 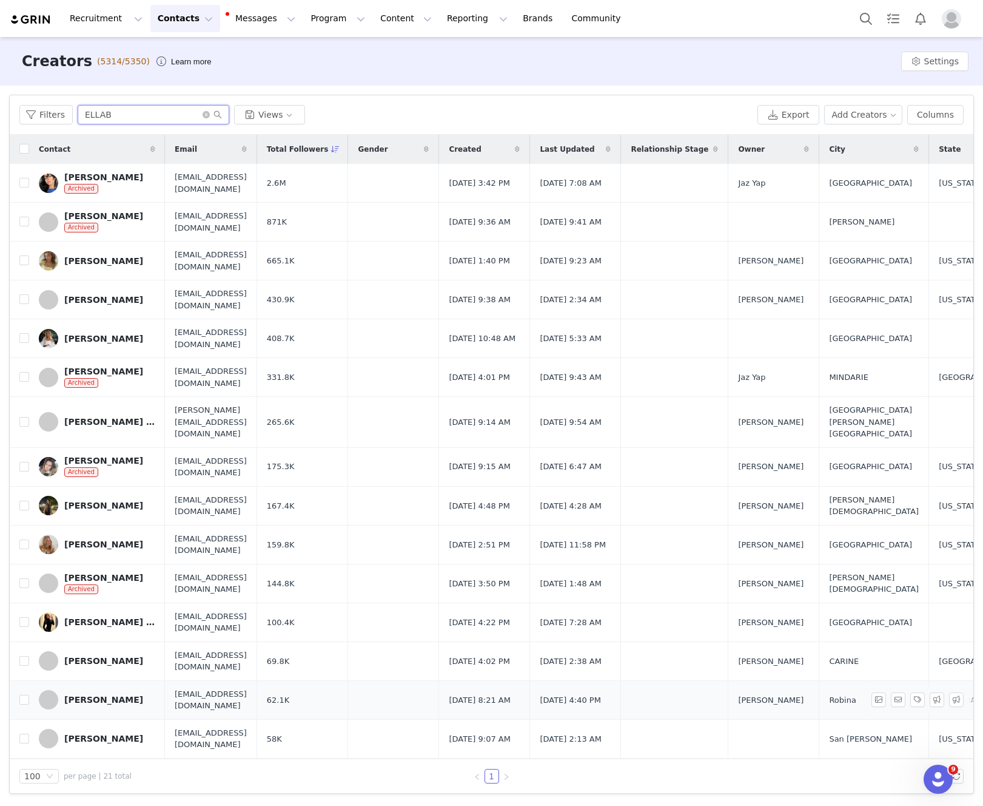 I want to click on i: icon: left, so click(x=477, y=777).